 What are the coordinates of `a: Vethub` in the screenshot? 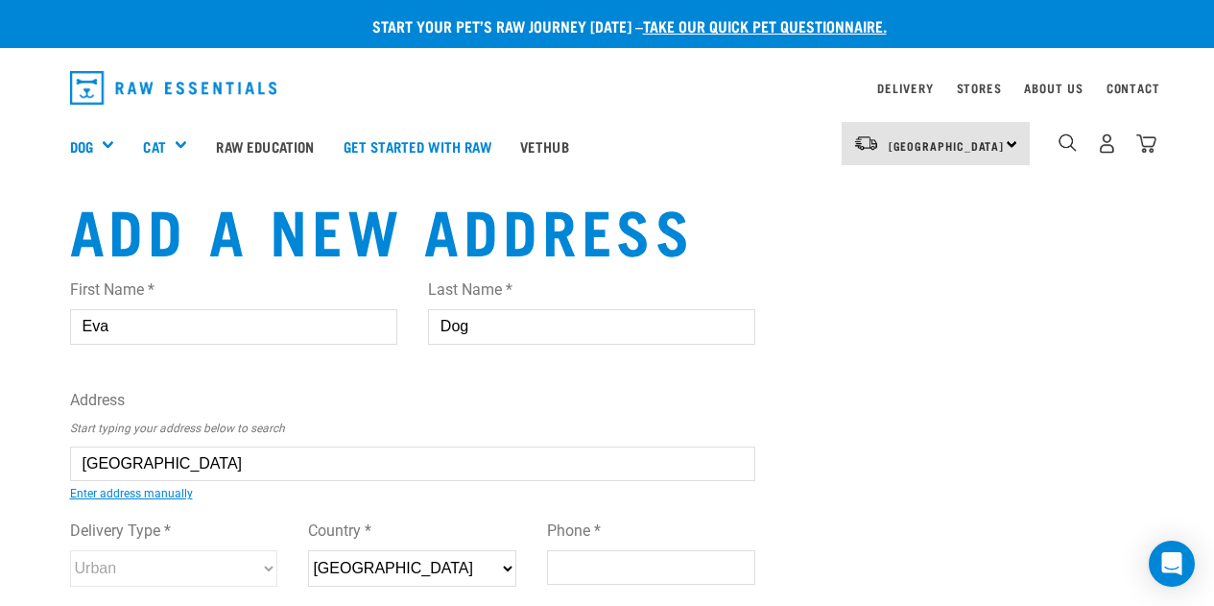 It's located at (544, 146).